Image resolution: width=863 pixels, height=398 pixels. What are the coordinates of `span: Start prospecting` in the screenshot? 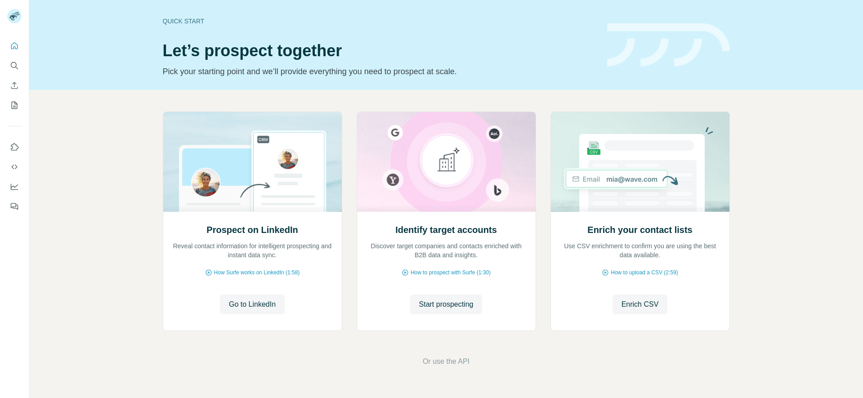 It's located at (446, 304).